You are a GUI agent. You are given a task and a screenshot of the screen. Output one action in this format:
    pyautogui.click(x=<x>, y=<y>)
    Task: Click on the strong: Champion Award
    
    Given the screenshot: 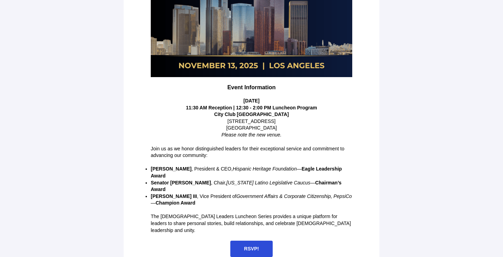 What is the action you would take?
    pyautogui.click(x=175, y=203)
    